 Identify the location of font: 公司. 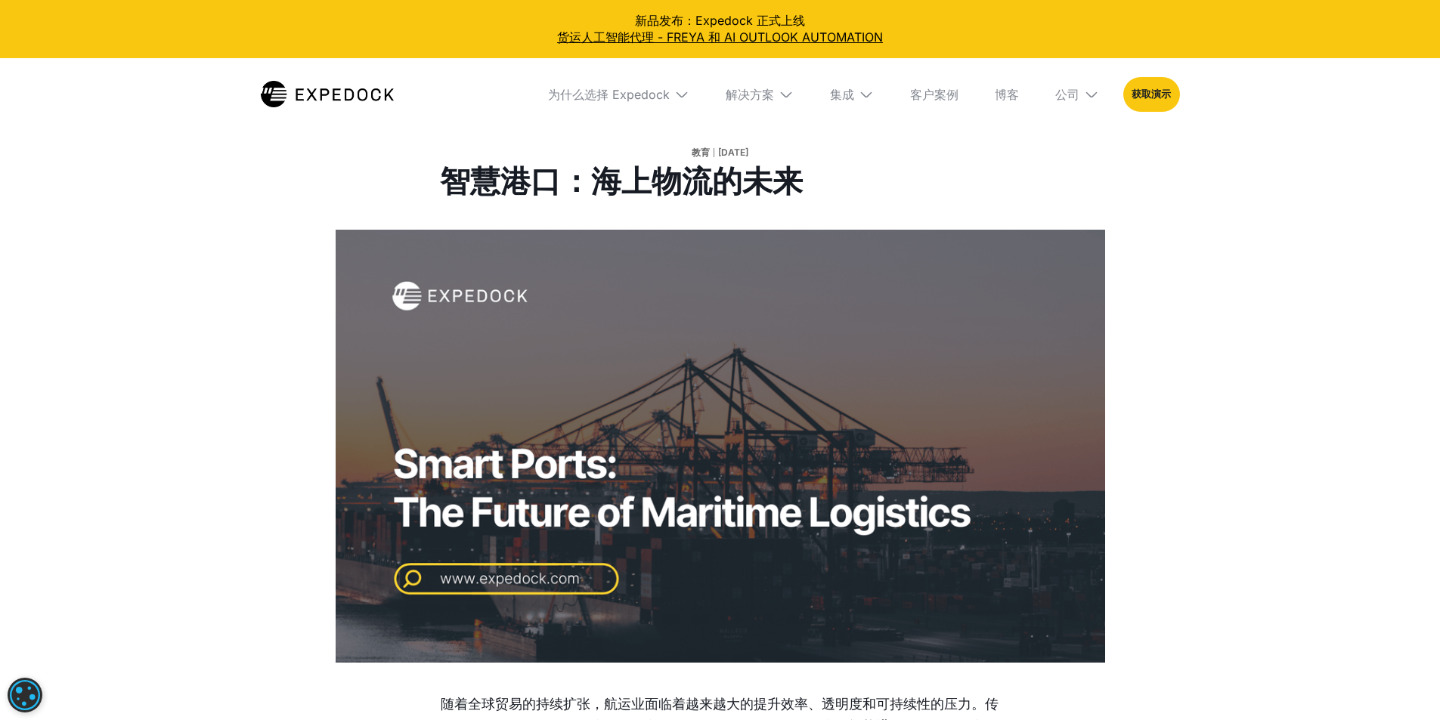
(1067, 94).